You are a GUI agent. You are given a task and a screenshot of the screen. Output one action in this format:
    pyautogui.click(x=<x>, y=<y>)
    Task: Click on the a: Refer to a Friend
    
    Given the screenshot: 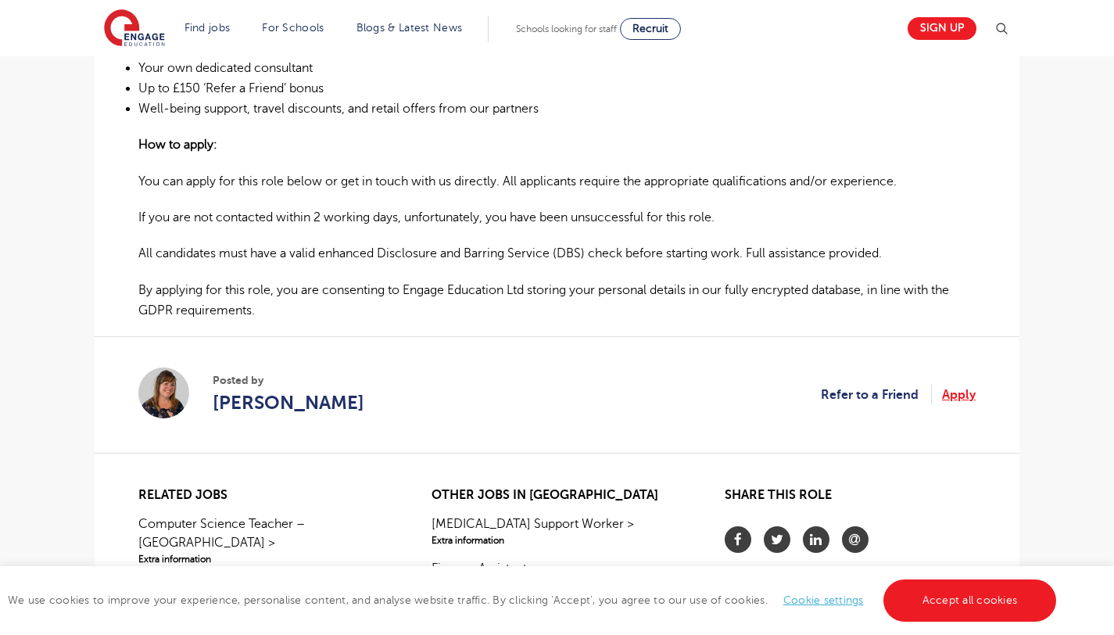 What is the action you would take?
    pyautogui.click(x=876, y=395)
    